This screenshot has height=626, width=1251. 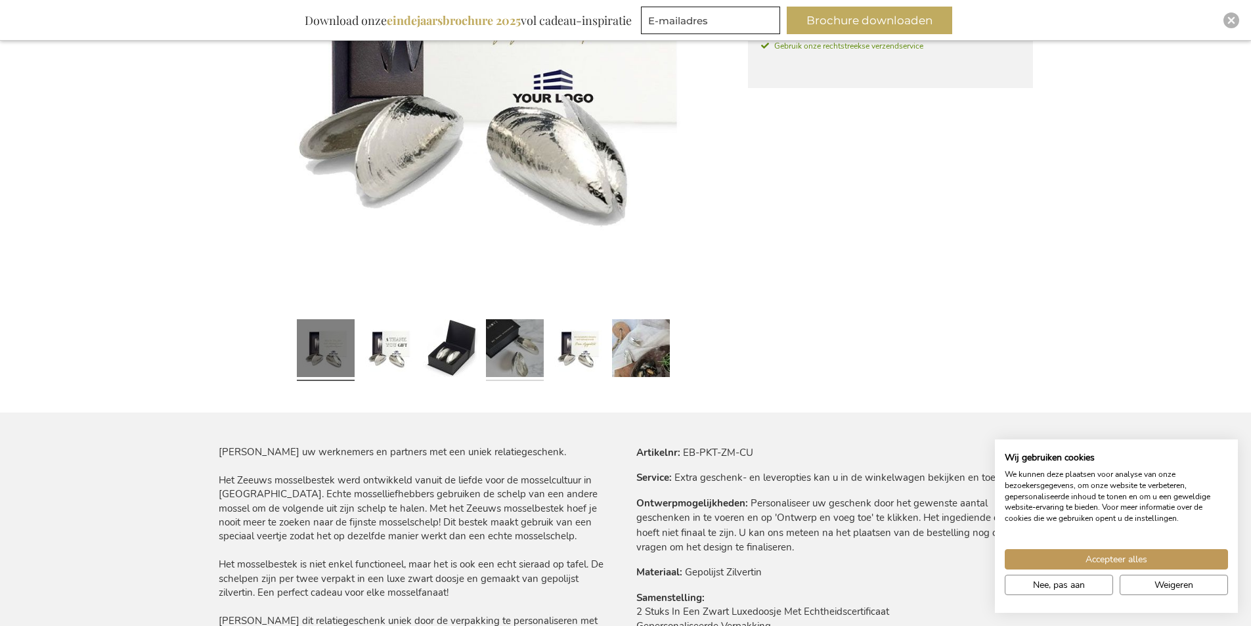 What do you see at coordinates (1116, 496) in the screenshot?
I see `p: We kunnen deze plaatsen voor analyse van onze bezoekersgegevens, om onze website te verbeteren, g...` at bounding box center [1116, 496].